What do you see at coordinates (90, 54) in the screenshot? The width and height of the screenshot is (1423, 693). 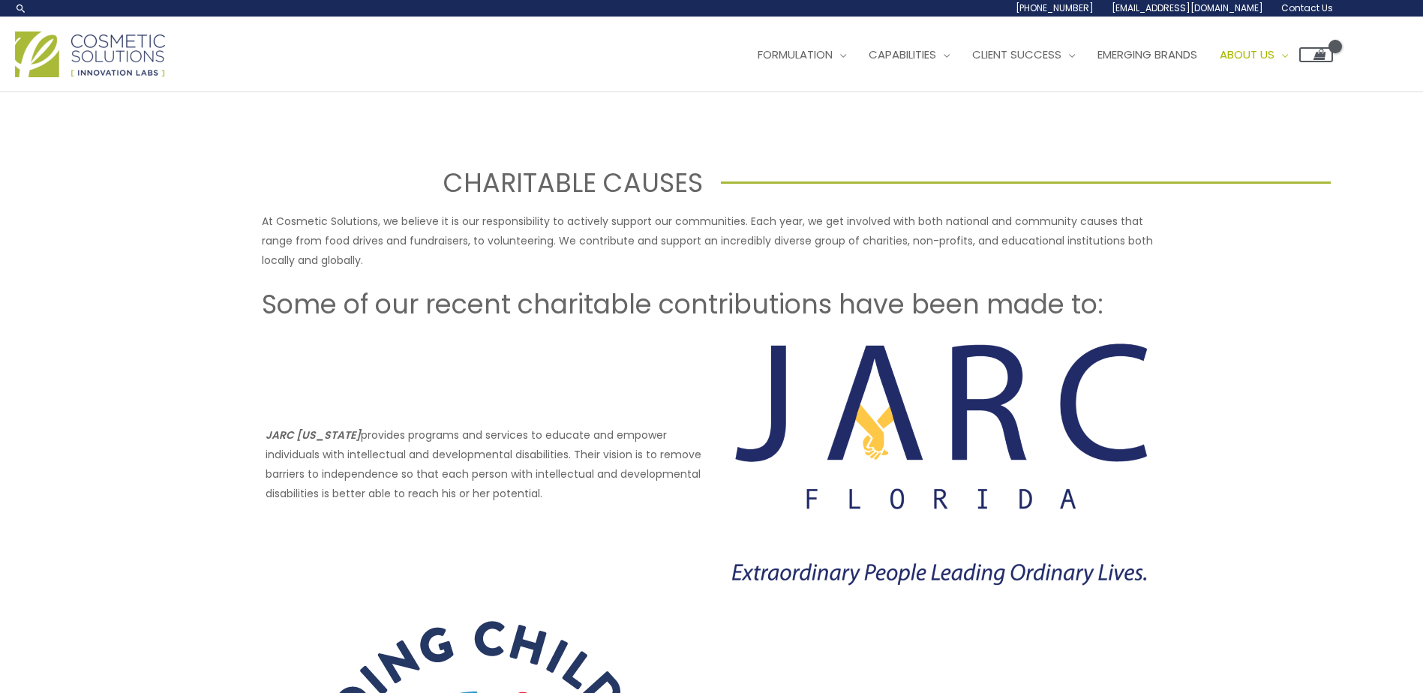 I see `img: Cosmetic Solutions Logo` at bounding box center [90, 54].